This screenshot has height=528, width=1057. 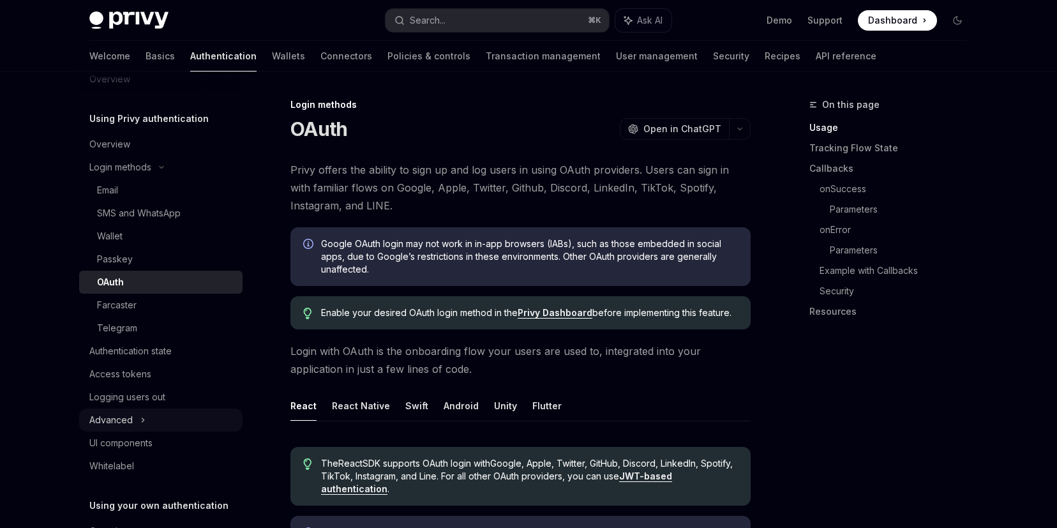 What do you see at coordinates (497, 20) in the screenshot?
I see `button: Search...⌘K` at bounding box center [497, 20].